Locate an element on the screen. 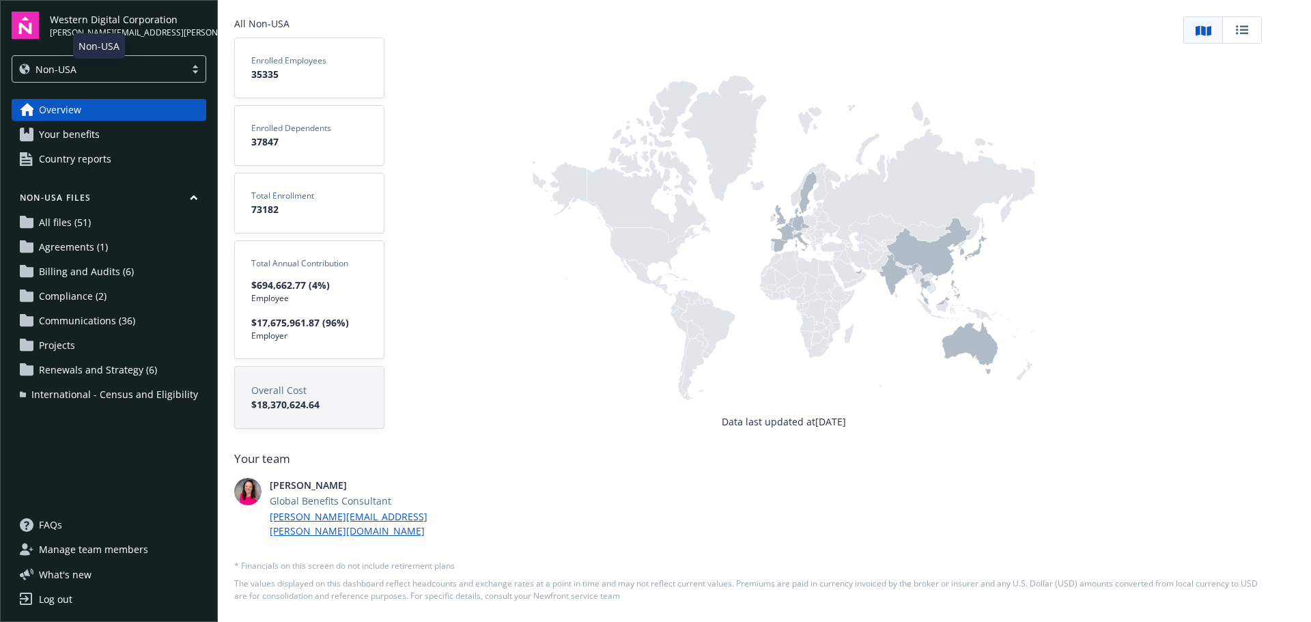 The height and width of the screenshot is (622, 1311). span: Total Annual Contribution is located at coordinates (309, 263).